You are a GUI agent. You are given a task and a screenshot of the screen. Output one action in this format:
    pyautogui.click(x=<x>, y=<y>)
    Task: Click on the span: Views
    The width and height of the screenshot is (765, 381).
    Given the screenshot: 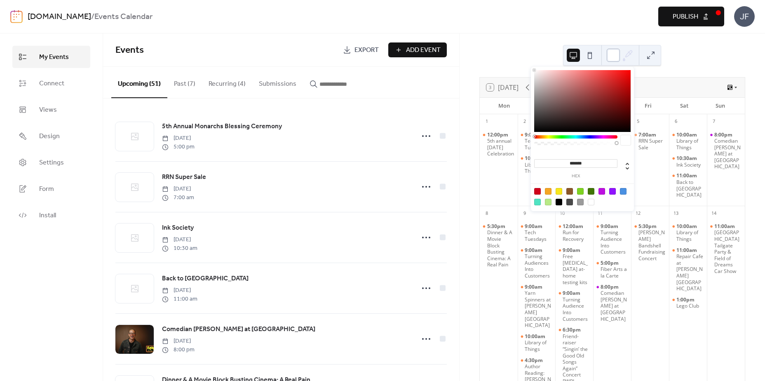 What is the action you would take?
    pyautogui.click(x=48, y=110)
    